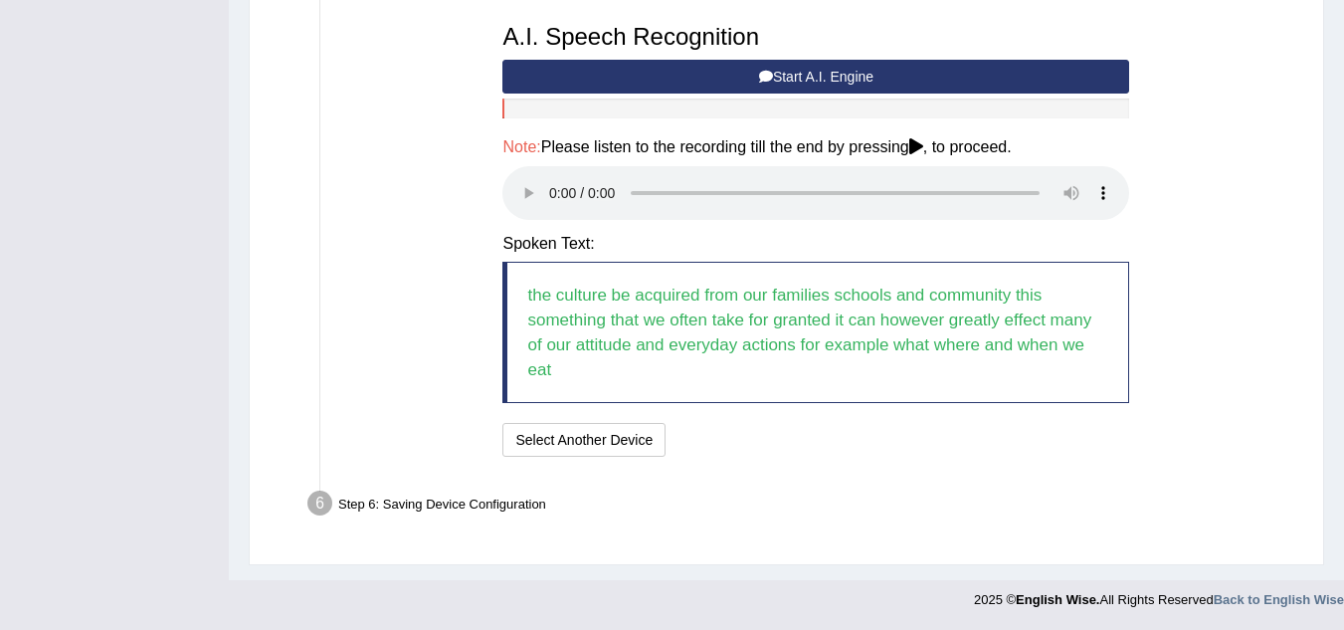  What do you see at coordinates (816, 147) in the screenshot?
I see `h4: Please listen to the recording till the end by pressing , to proceed.` at bounding box center [816, 147].